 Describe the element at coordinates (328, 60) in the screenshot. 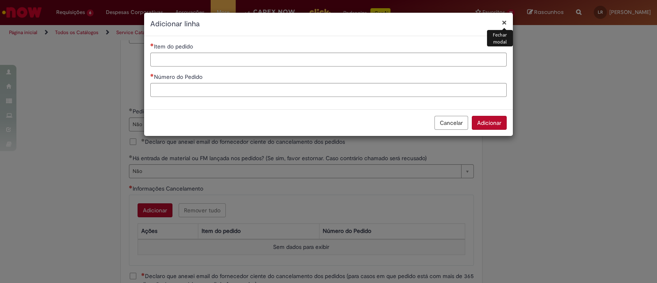

I see `input: Item do pedido` at that location.